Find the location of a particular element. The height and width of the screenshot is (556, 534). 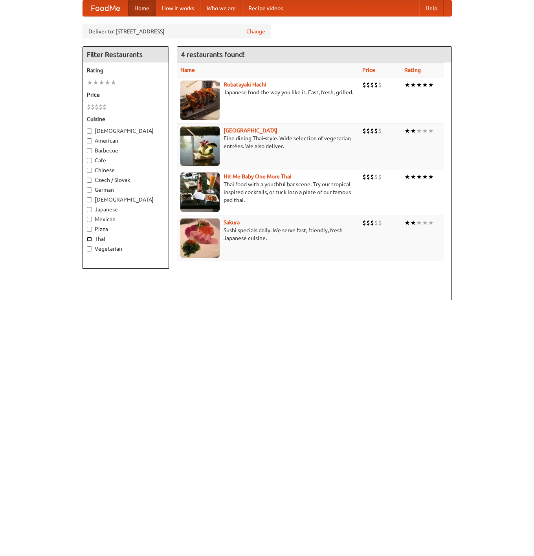

input: Mexican is located at coordinates (89, 219).